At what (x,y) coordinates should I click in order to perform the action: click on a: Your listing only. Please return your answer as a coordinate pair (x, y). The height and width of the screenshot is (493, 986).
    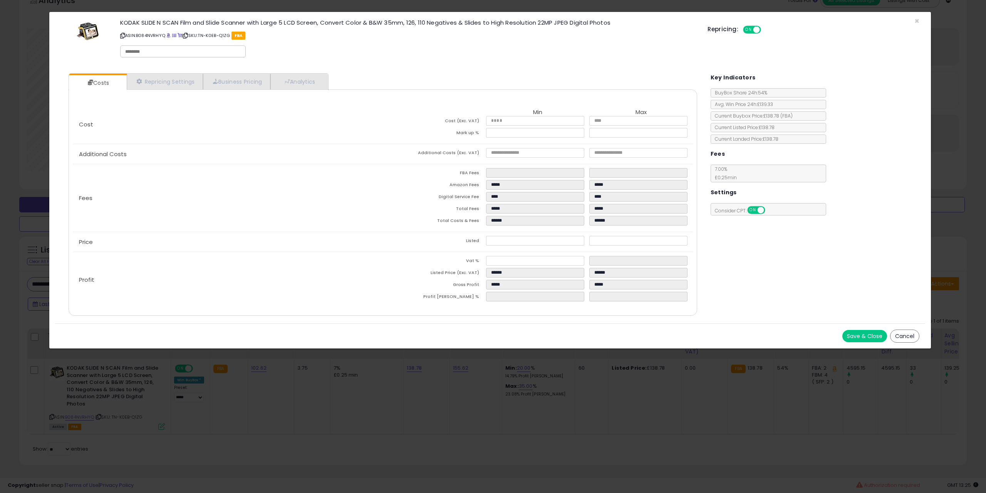
    Looking at the image, I should click on (180, 35).